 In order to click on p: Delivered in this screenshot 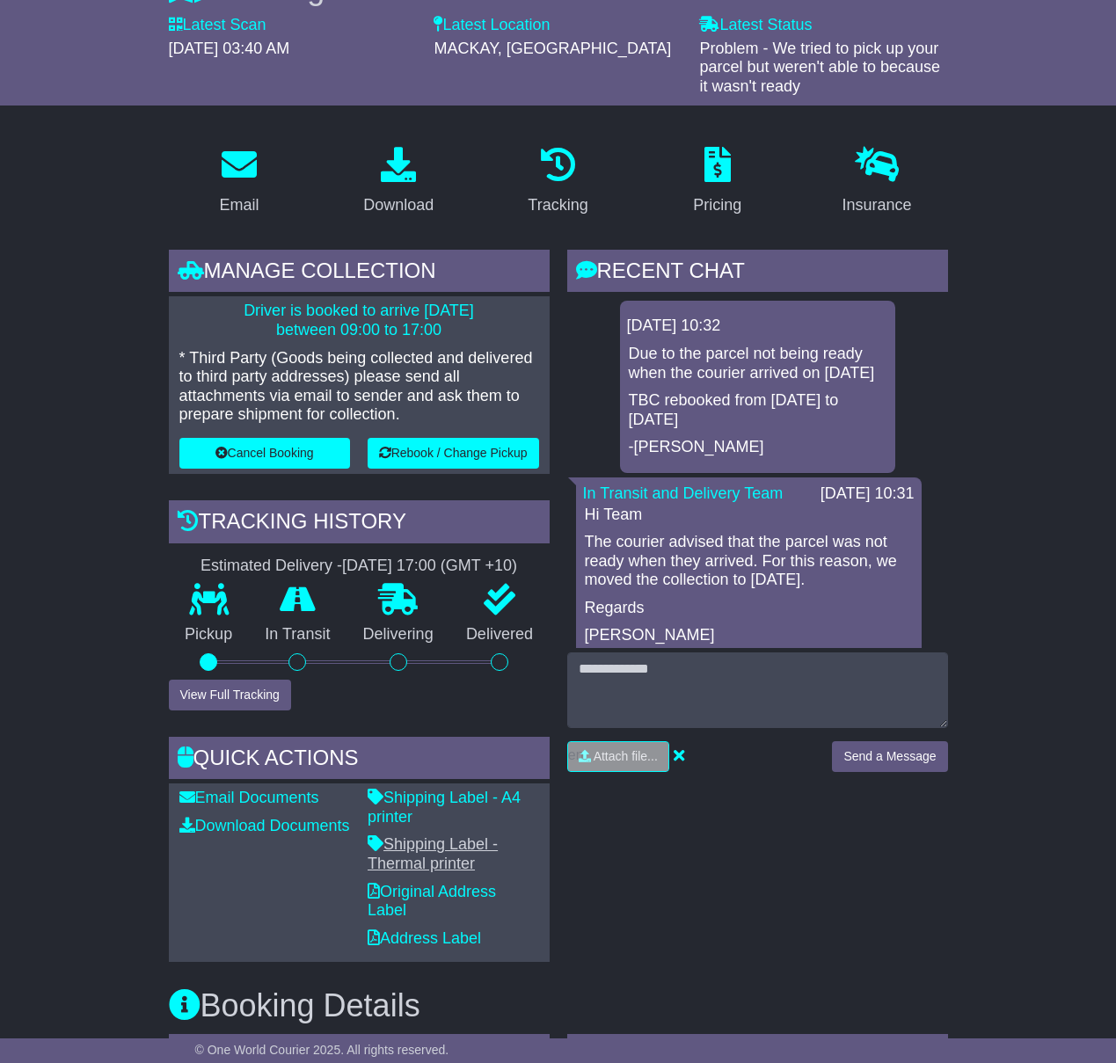, I will do `click(499, 635)`.